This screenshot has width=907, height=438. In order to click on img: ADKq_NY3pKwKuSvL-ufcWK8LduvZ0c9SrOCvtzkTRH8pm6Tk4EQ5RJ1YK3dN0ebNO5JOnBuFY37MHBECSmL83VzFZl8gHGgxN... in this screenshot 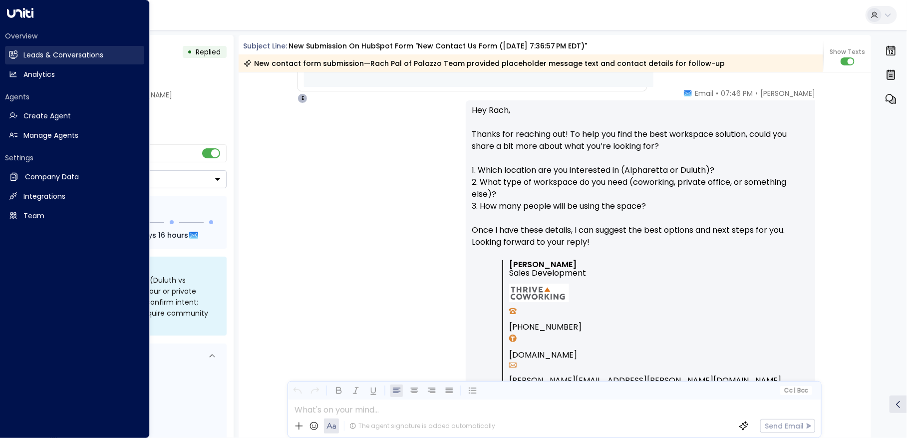, I will do `click(513, 311)`.